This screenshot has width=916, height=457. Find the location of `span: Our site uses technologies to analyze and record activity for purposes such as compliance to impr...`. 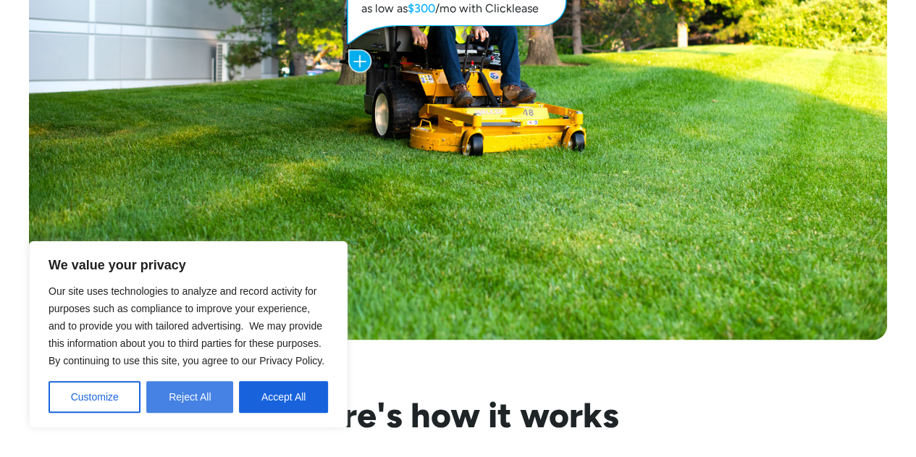

span: Our site uses technologies to analyze and record activity for purposes such as compliance to impr... is located at coordinates (186, 326).